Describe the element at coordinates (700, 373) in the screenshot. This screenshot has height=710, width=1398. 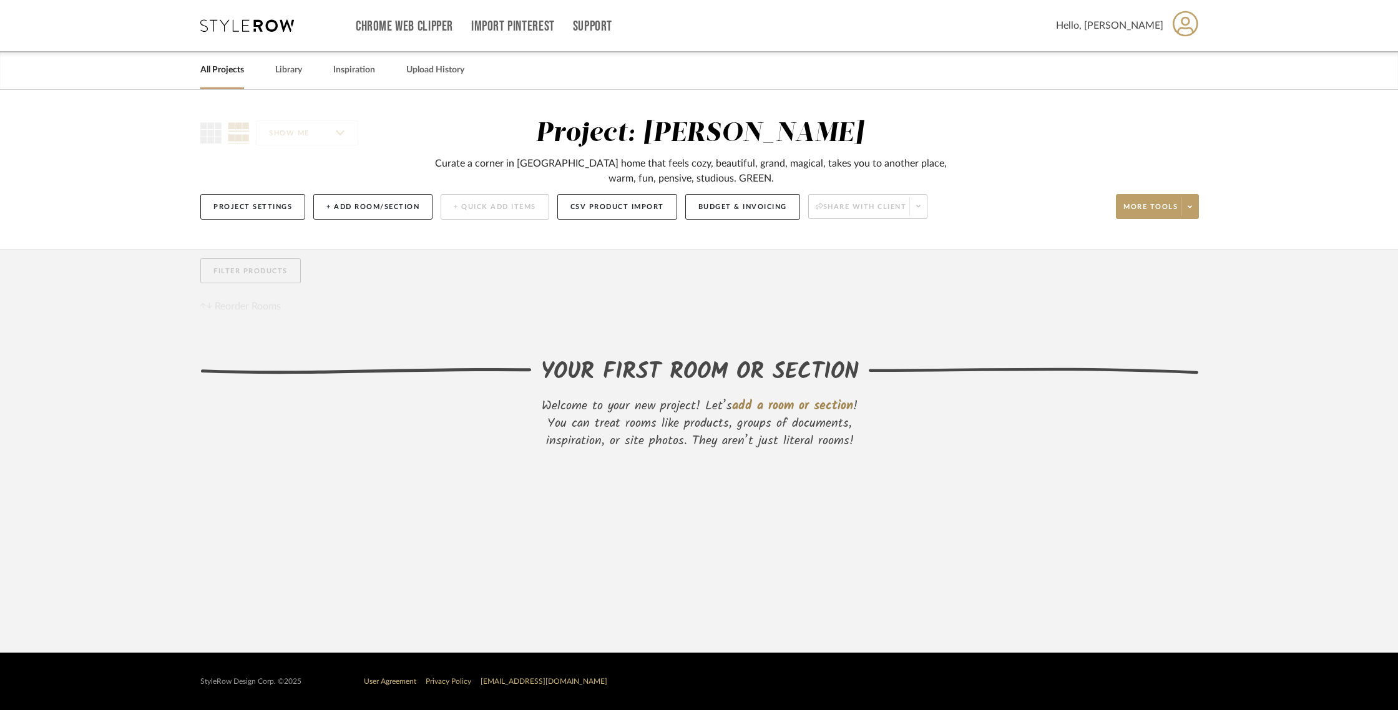
I see `div: YOUR FIRST ROOM OR SECTION` at that location.